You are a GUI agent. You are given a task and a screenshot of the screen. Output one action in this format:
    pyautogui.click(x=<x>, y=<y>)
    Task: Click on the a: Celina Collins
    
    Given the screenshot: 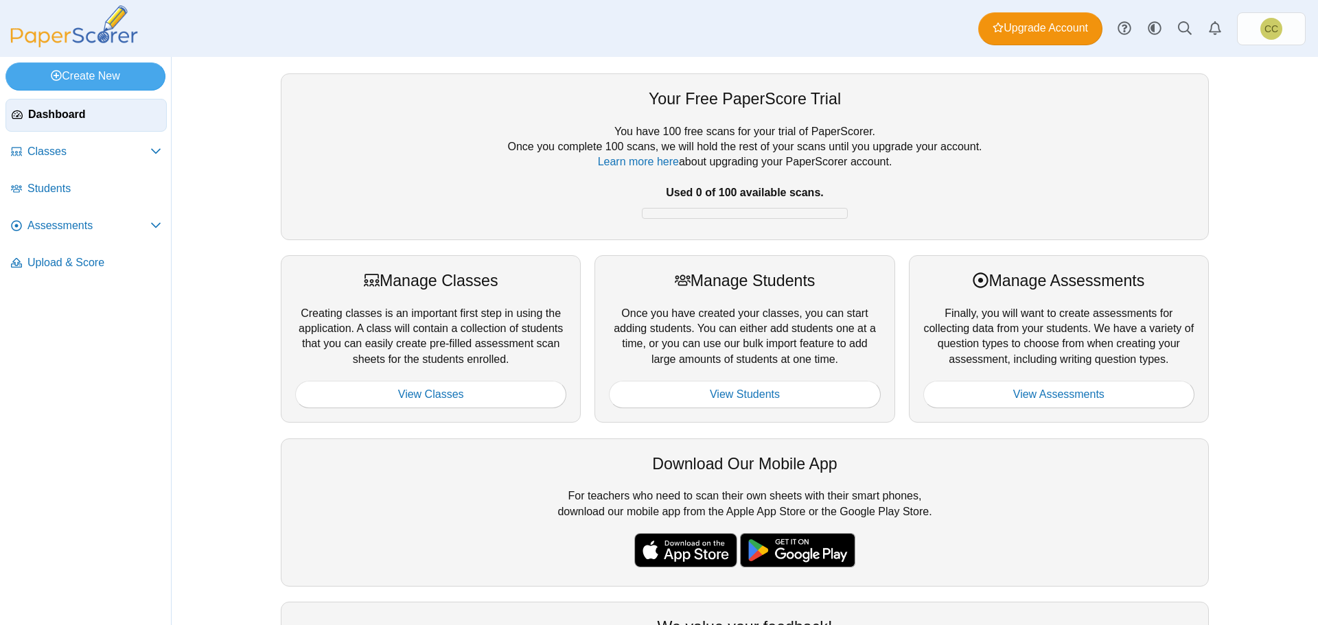 What is the action you would take?
    pyautogui.click(x=1271, y=29)
    